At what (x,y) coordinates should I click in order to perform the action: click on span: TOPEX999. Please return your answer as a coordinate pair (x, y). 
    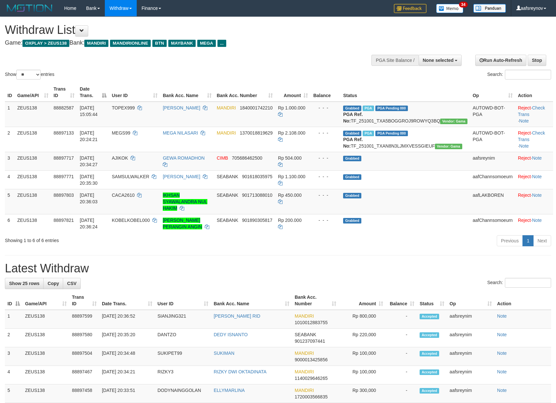
    Looking at the image, I should click on (123, 108).